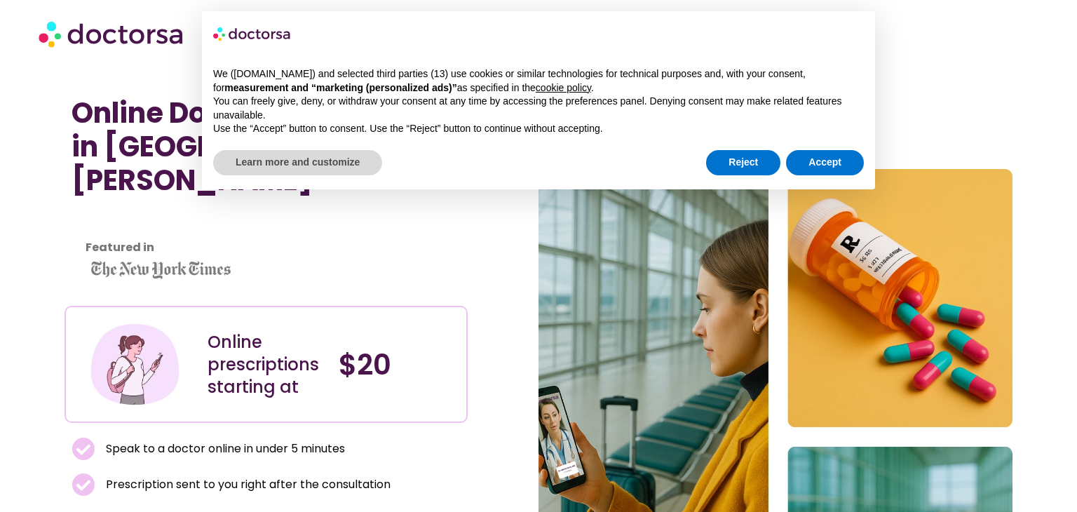 The width and height of the screenshot is (1077, 512). Describe the element at coordinates (563, 88) in the screenshot. I see `a: cookie policy` at that location.